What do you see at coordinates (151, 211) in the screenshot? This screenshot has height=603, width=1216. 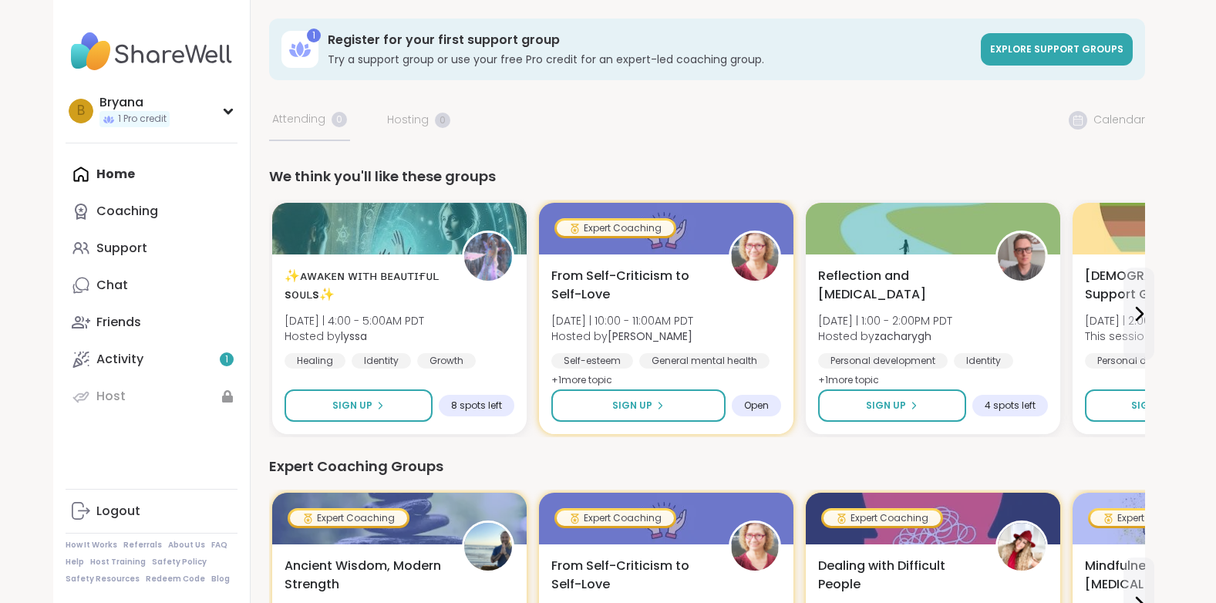 I see `a: Coaching` at bounding box center [151, 211].